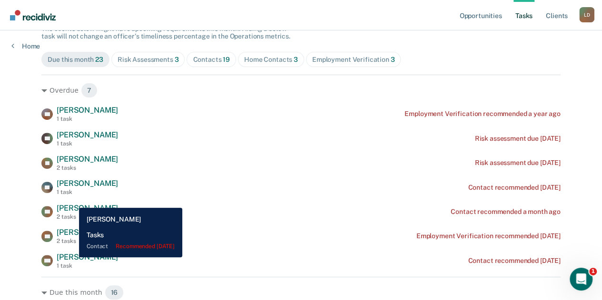 Image resolution: width=602 pixels, height=300 pixels. Describe the element at coordinates (75, 59) in the screenshot. I see `div: Due this month` at that location.